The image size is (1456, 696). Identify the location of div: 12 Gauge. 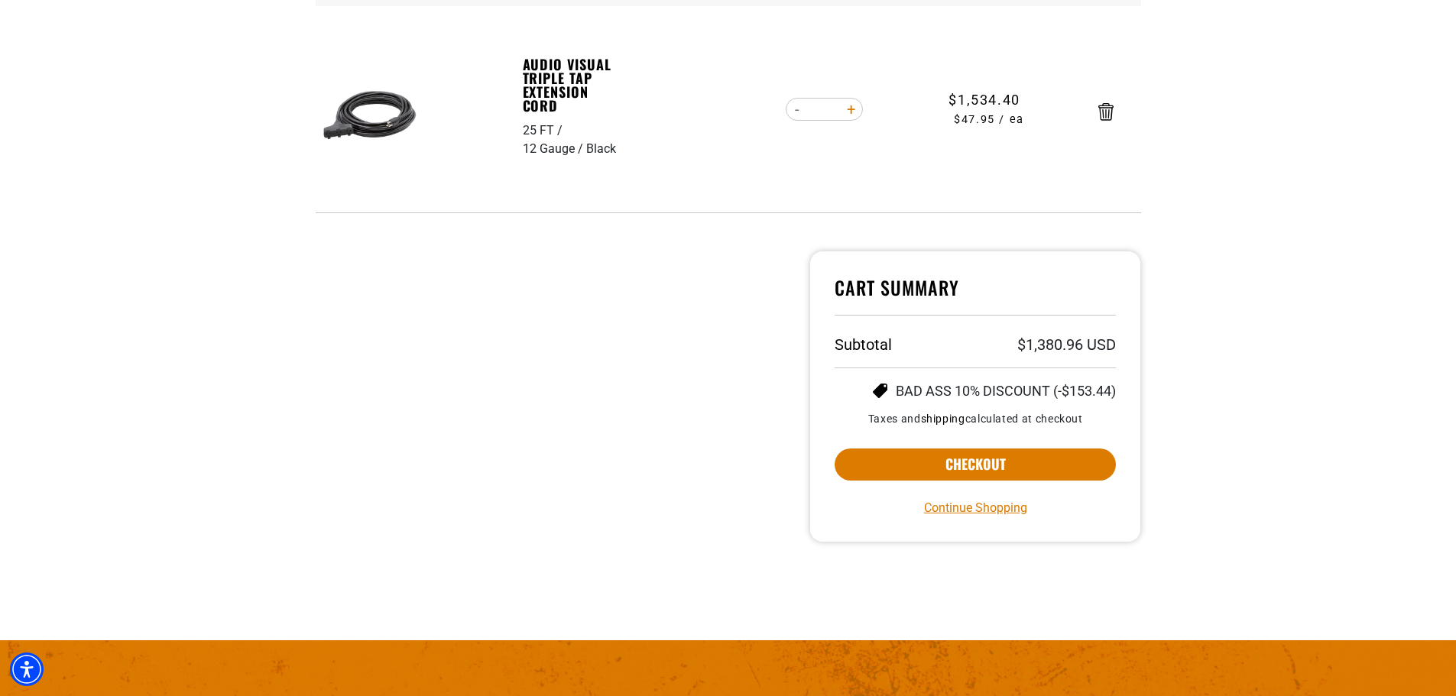
(554, 149).